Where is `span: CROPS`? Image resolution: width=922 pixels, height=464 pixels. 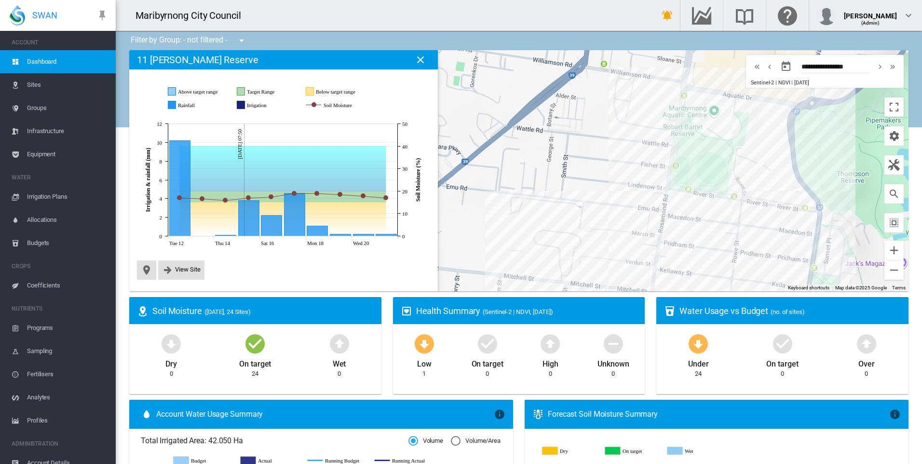
span: CROPS is located at coordinates (60, 266).